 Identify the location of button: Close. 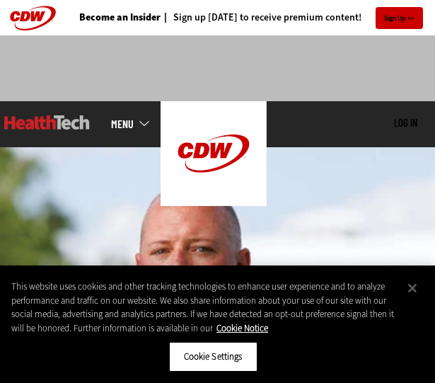
(412, 288).